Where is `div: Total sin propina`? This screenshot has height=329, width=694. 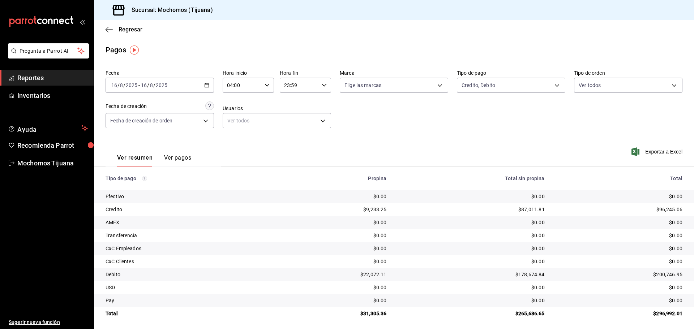 div: Total sin propina is located at coordinates (471, 179).